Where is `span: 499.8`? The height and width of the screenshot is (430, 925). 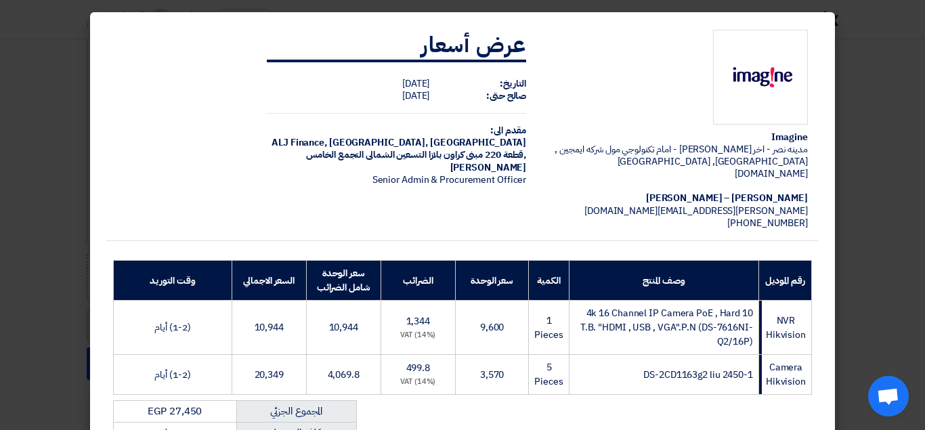
span: 499.8 is located at coordinates (419, 368).